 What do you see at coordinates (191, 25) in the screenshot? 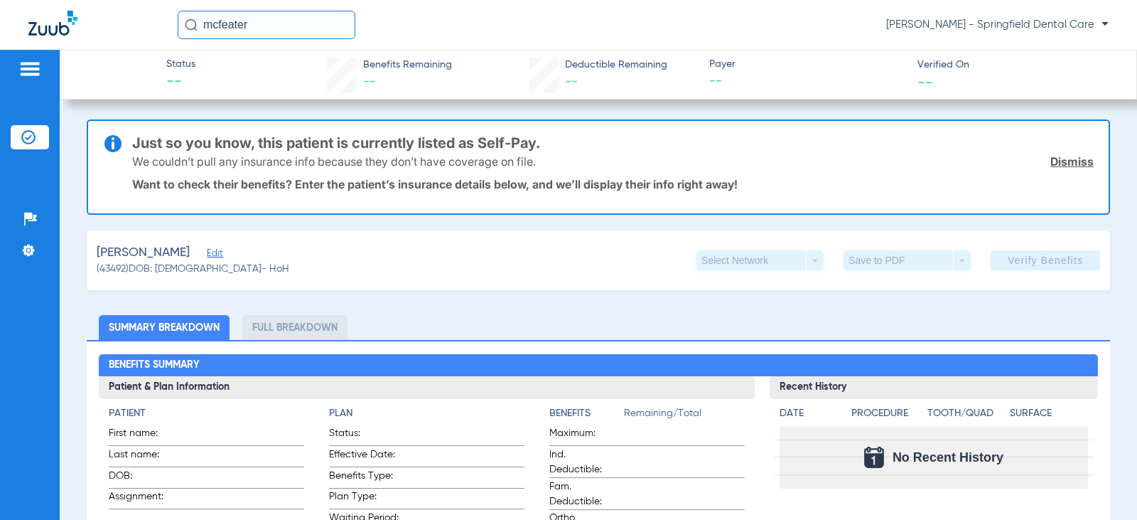
I see `img: Search Icon` at bounding box center [191, 25].